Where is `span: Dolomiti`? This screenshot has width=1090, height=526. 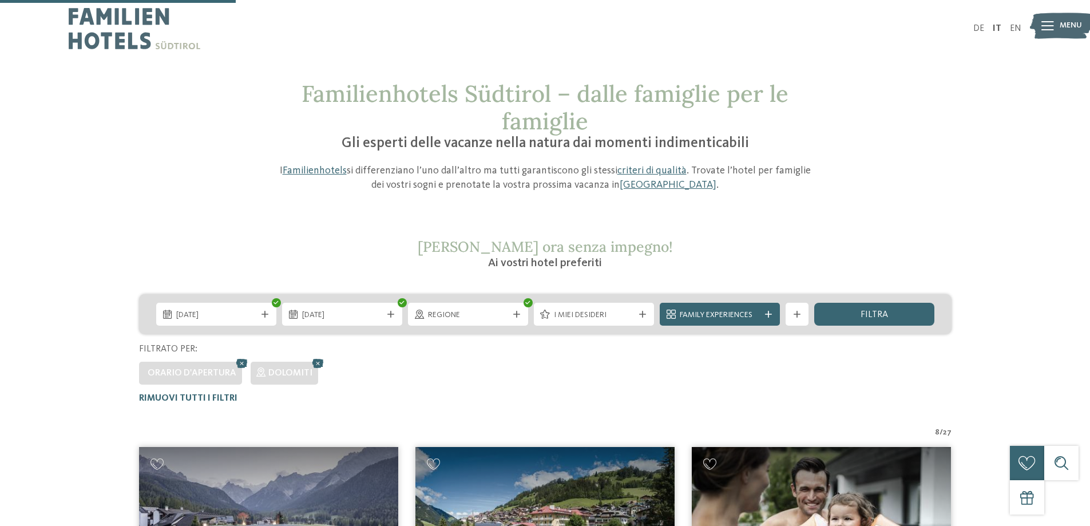
span: Dolomiti is located at coordinates (290, 373).